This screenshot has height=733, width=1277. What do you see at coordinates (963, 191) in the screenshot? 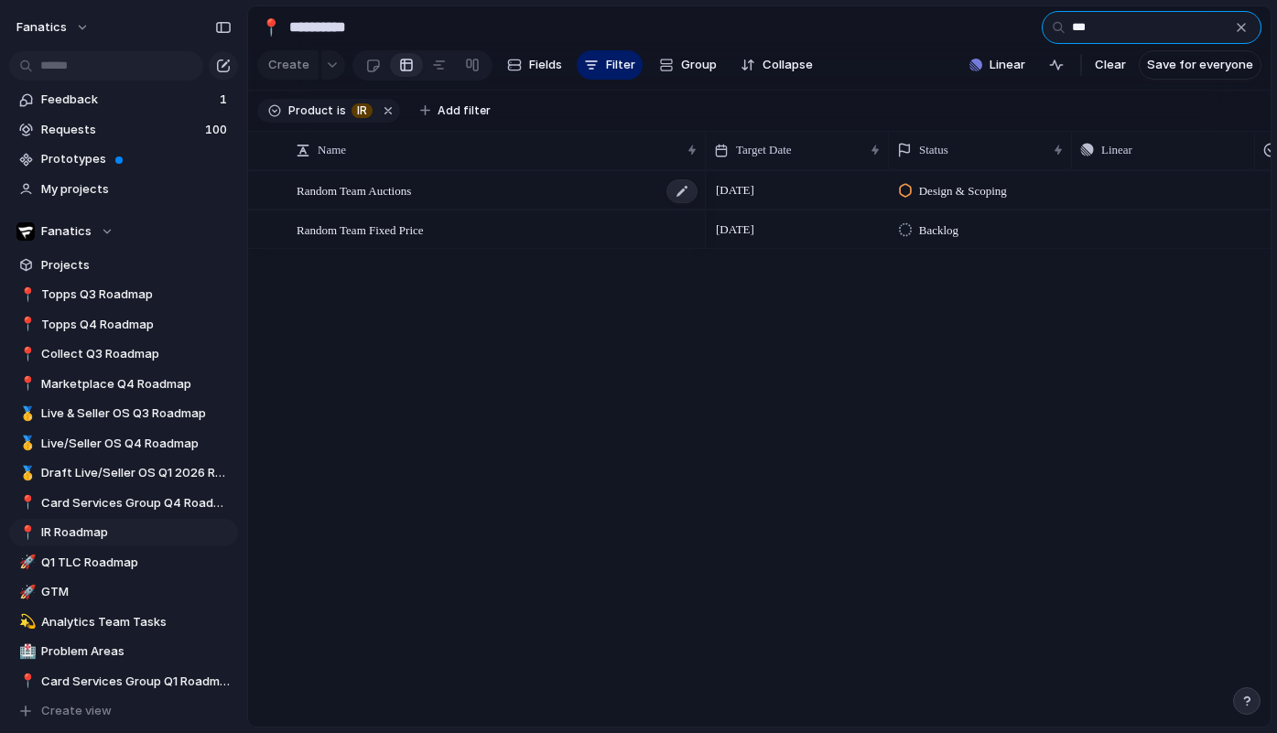
I see `span: Design & Scoping` at bounding box center [963, 191].